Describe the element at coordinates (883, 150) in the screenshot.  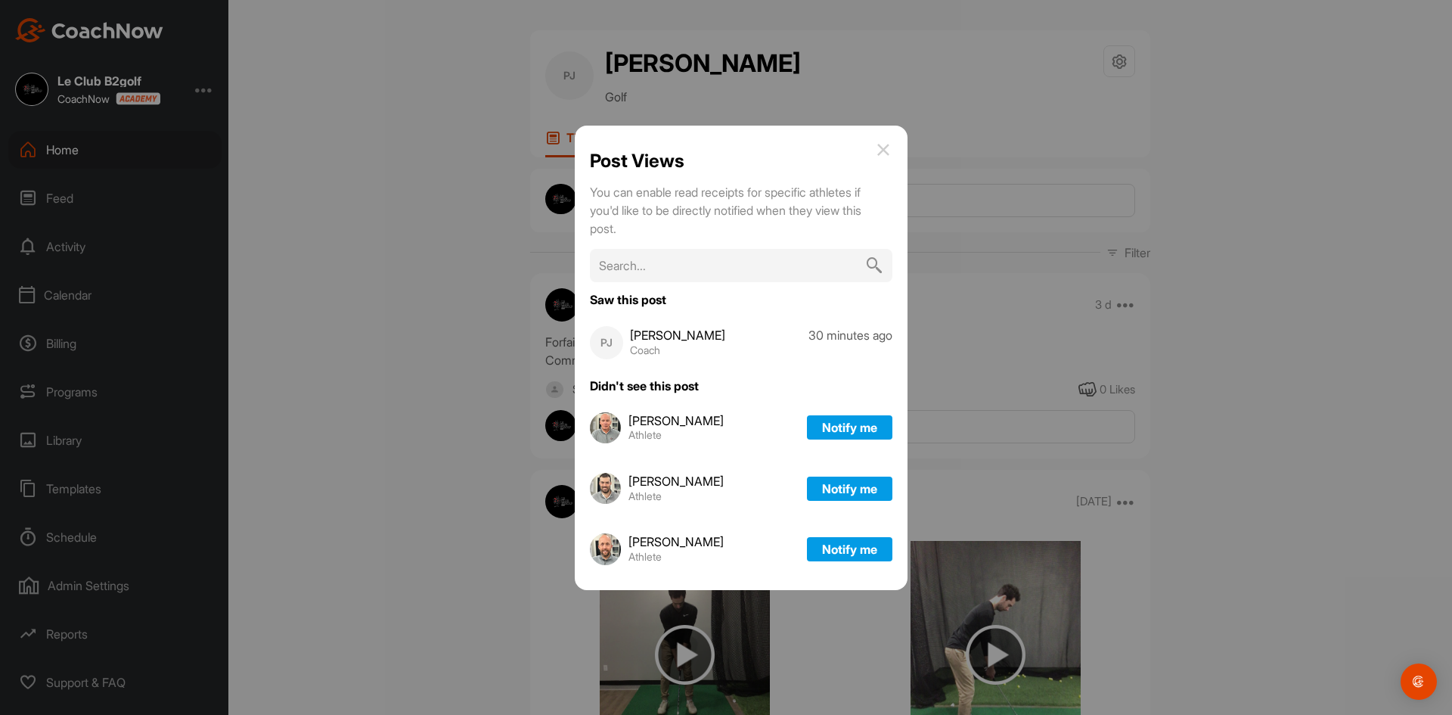
I see `img: close` at that location.